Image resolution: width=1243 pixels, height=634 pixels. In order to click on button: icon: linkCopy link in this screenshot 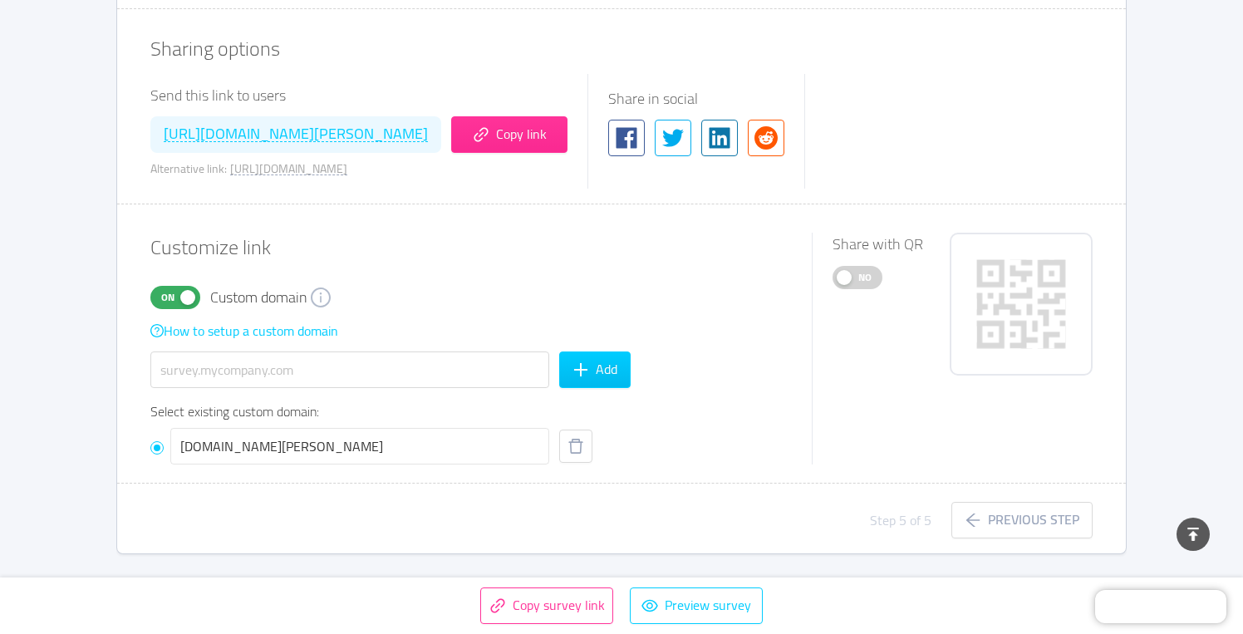, I will do `click(509, 135)`.